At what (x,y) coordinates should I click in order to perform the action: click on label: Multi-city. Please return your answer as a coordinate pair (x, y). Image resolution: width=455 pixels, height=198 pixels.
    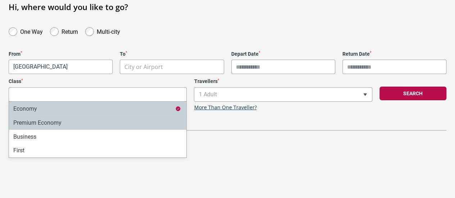
    Looking at the image, I should click on (108, 31).